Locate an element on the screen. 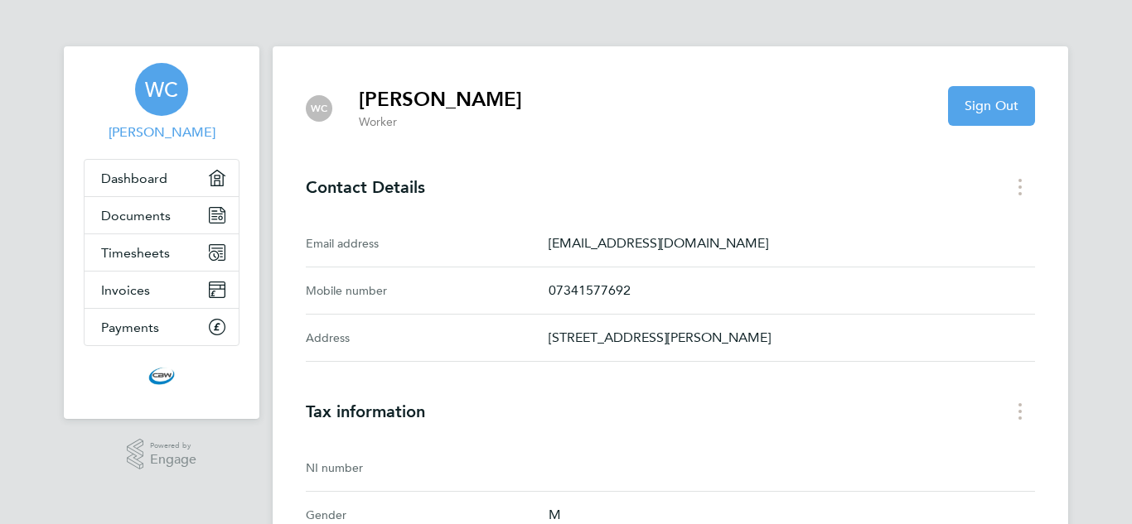 The height and width of the screenshot is (524, 1132). span: Engage is located at coordinates (173, 460).